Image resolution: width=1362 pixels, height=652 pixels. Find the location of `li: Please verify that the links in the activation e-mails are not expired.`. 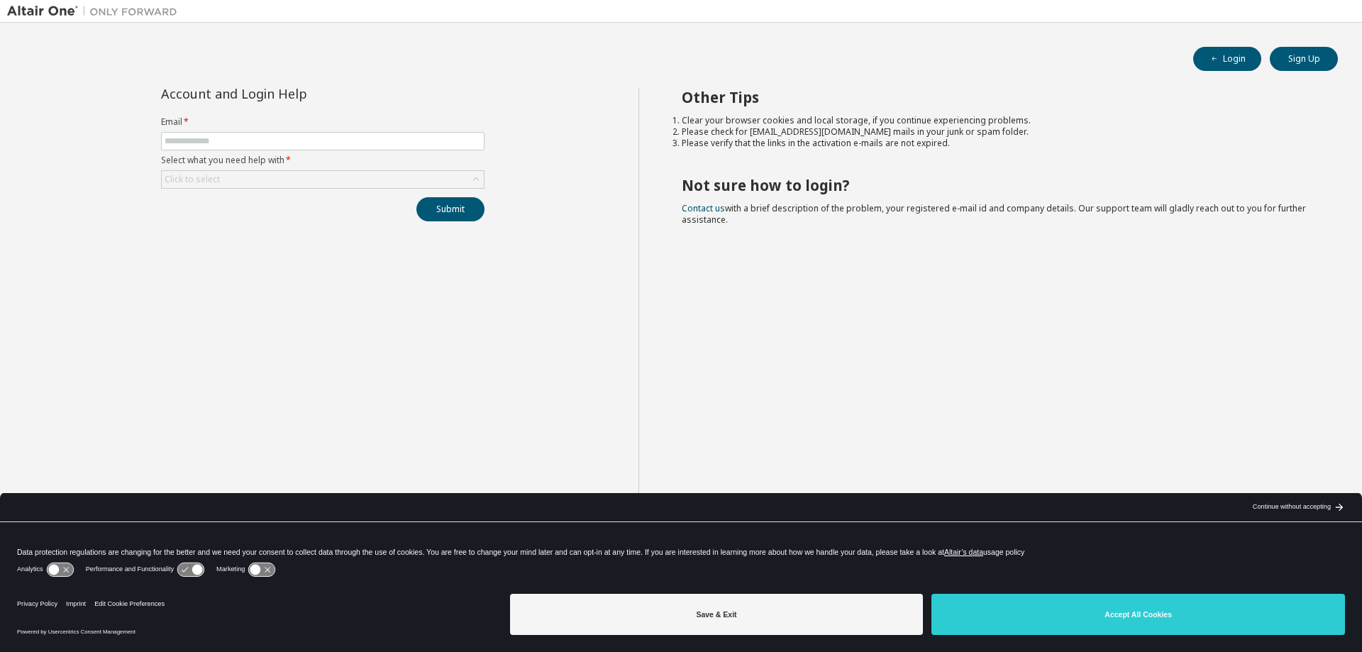

li: Please verify that the links in the activation e-mails are not expired. is located at coordinates (997, 143).